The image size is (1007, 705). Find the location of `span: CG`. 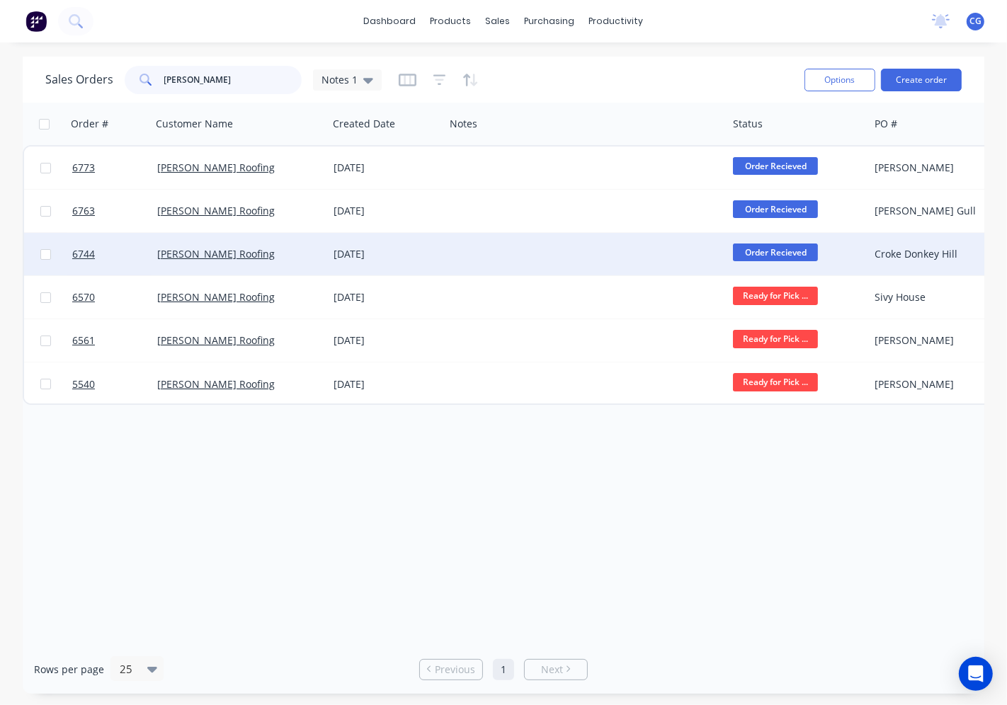

span: CG is located at coordinates (975, 21).